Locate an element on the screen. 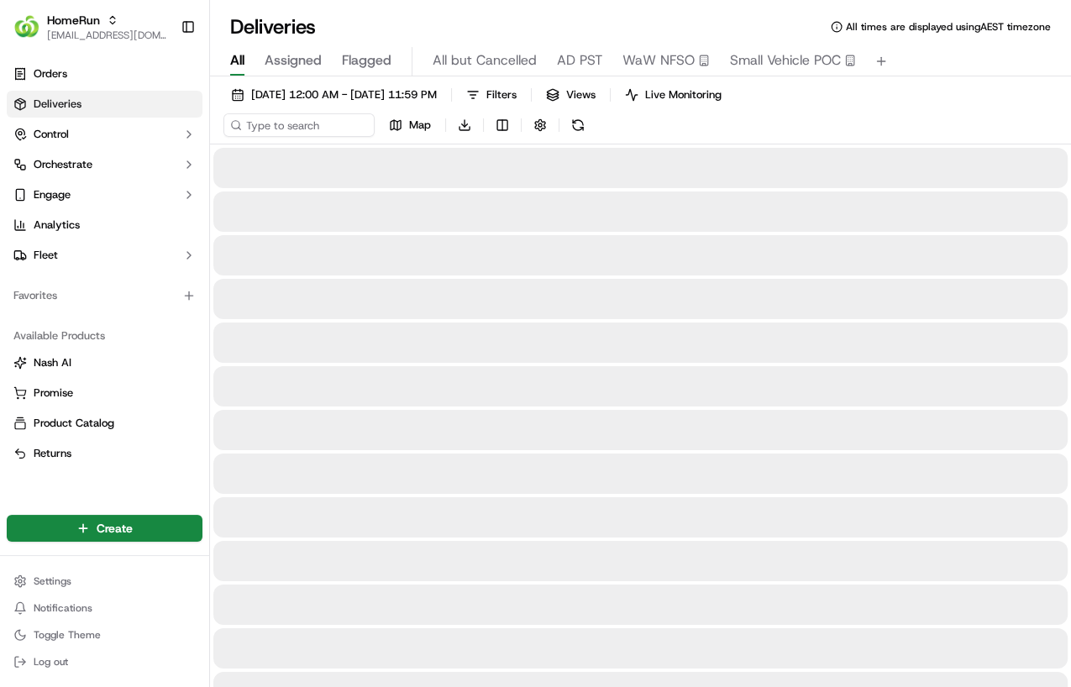  span: Live Monitoring is located at coordinates (683, 95).